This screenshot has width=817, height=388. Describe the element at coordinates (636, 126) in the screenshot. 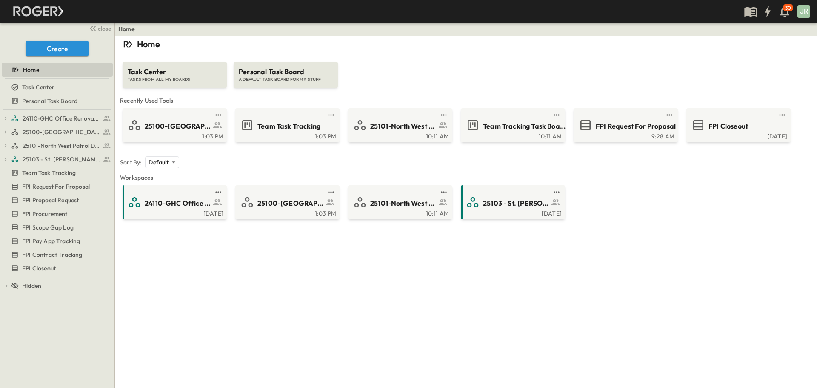

I see `span: FPI Request For Proposal` at that location.